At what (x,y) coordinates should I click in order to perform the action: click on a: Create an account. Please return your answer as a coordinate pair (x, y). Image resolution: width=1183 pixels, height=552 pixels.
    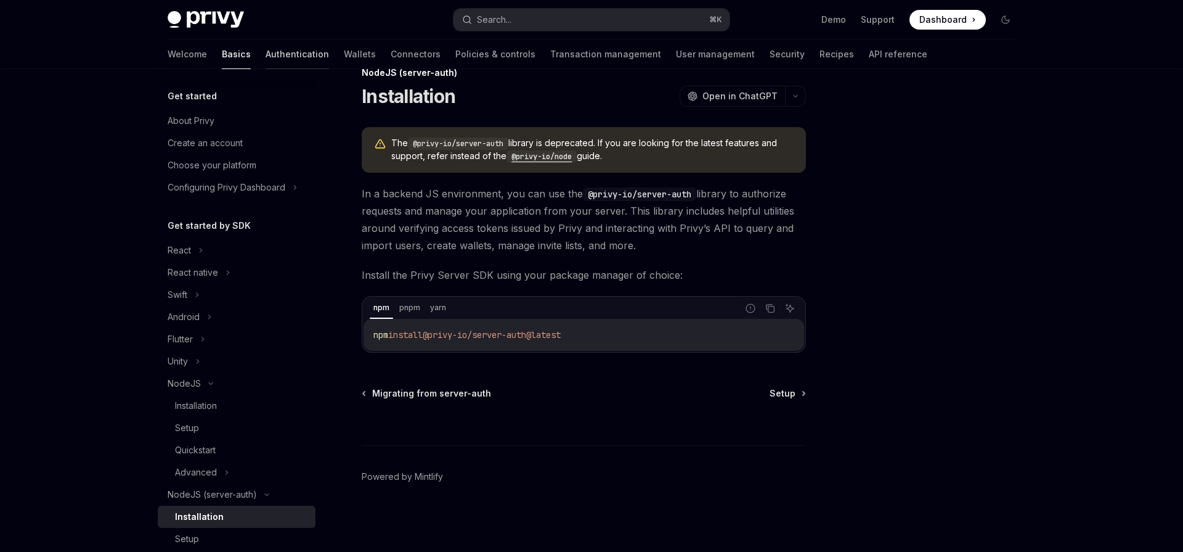
    Looking at the image, I should click on (237, 143).